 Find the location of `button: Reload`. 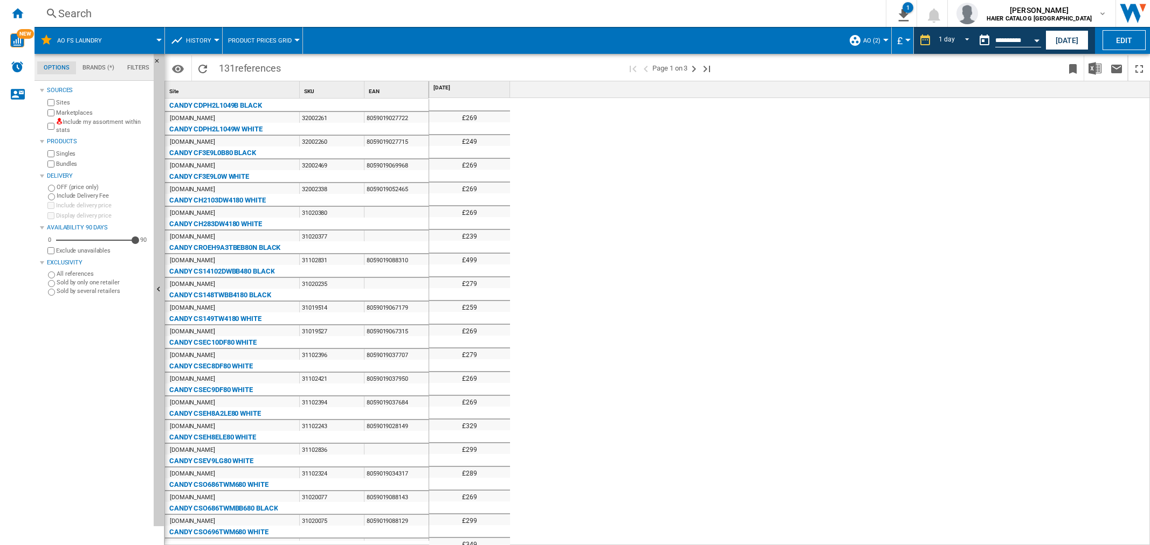

button: Reload is located at coordinates (203, 68).